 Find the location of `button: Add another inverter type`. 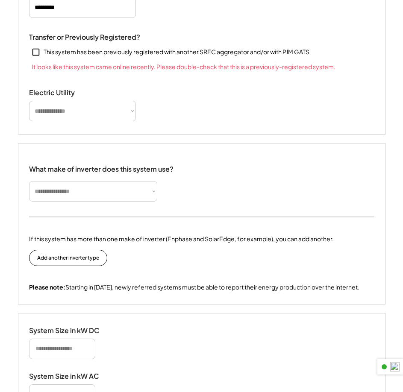

button: Add another inverter type is located at coordinates (68, 258).